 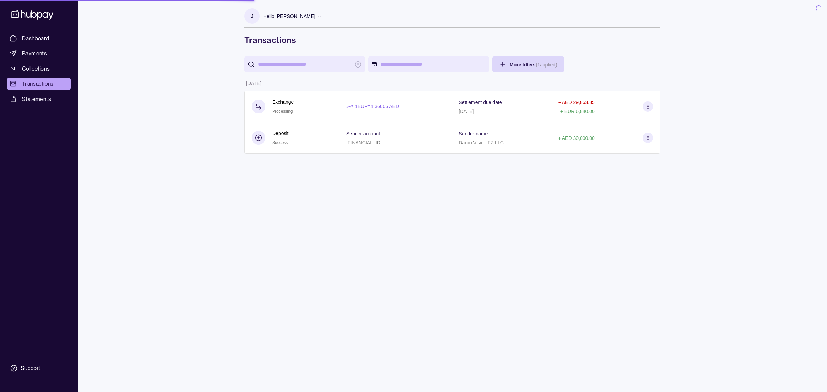 What do you see at coordinates (481, 143) in the screenshot?
I see `p: Darpo Vision FZ LLC` at bounding box center [481, 143].